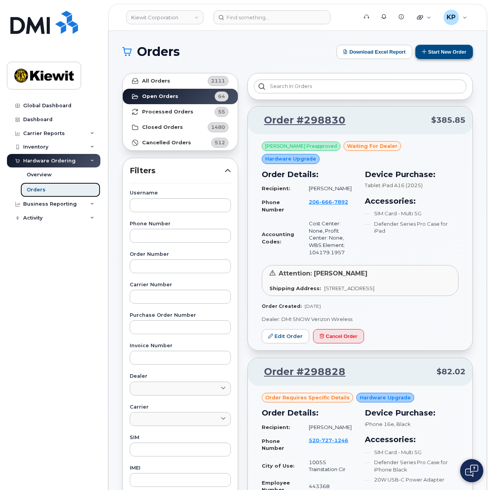 This screenshot has width=491, height=490. Describe the element at coordinates (156, 81) in the screenshot. I see `strong: All Orders` at that location.